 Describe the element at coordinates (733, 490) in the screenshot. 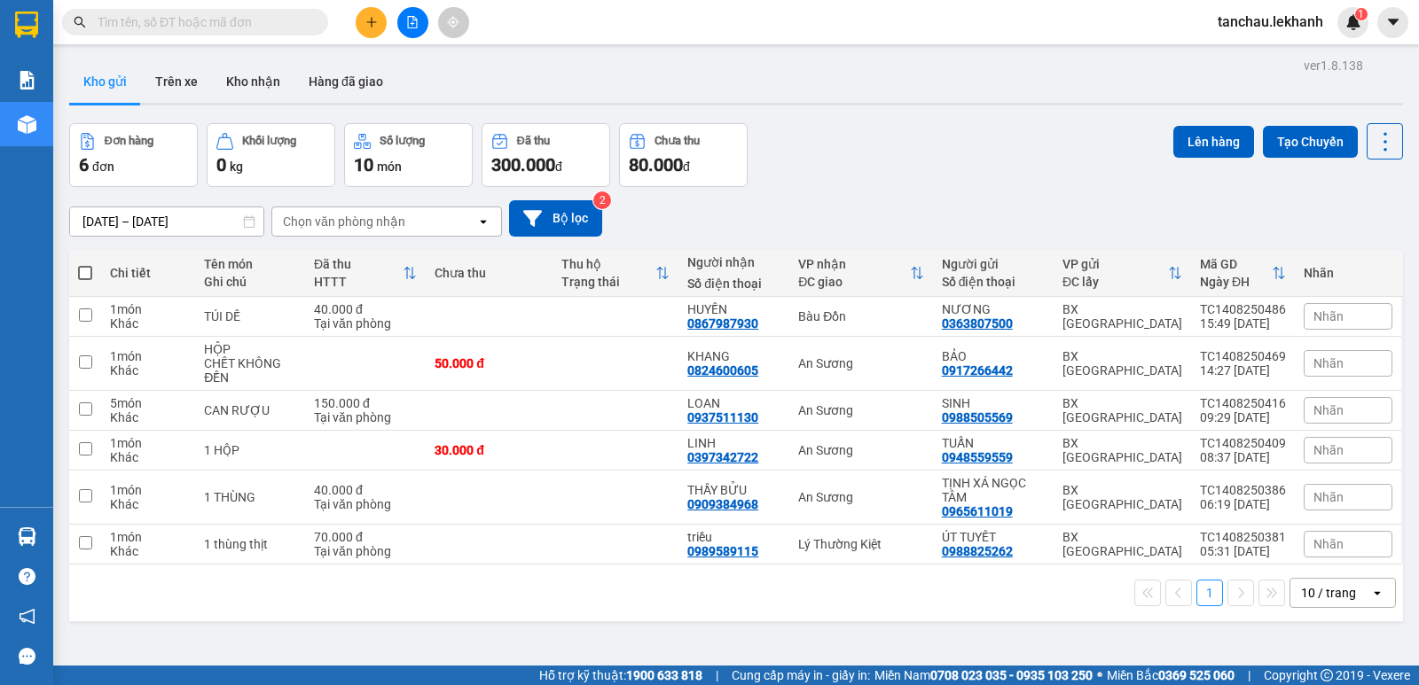

I see `div: THẦY BỬU` at that location.